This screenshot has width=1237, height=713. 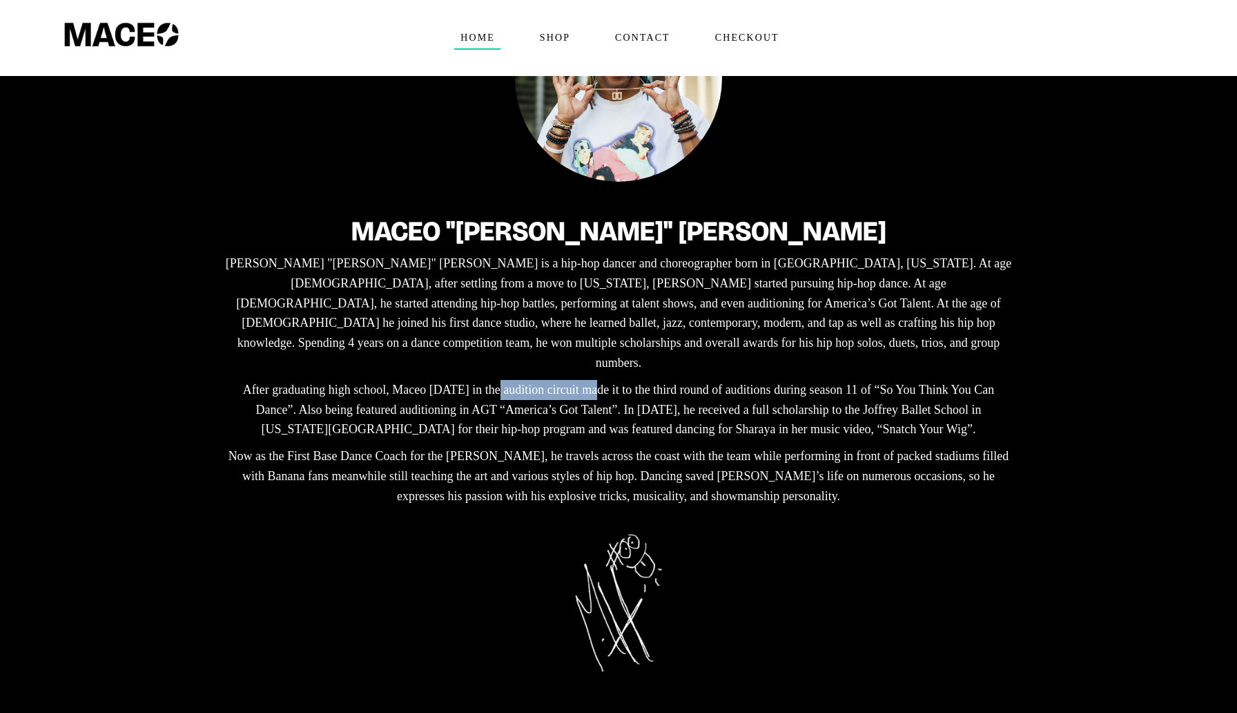 I want to click on img: Maceo Harrison Signature, so click(x=619, y=603).